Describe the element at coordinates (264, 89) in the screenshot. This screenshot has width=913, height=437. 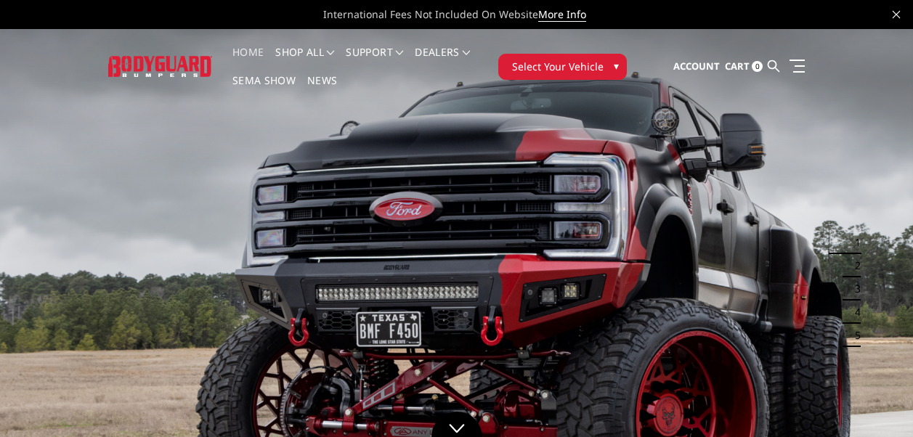
I see `a: SEMA Show` at that location.